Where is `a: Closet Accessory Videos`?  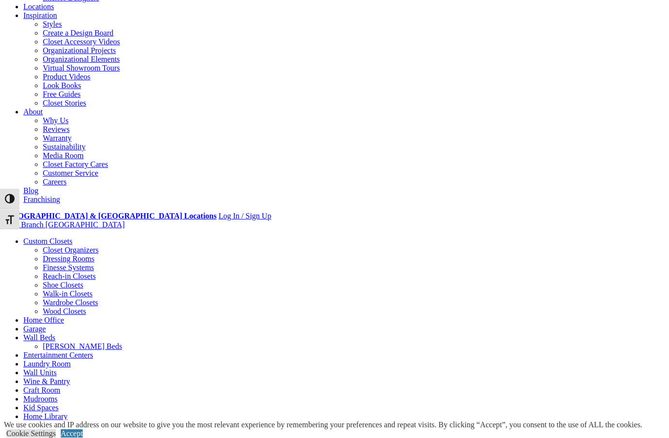
a: Closet Accessory Videos is located at coordinates (81, 41).